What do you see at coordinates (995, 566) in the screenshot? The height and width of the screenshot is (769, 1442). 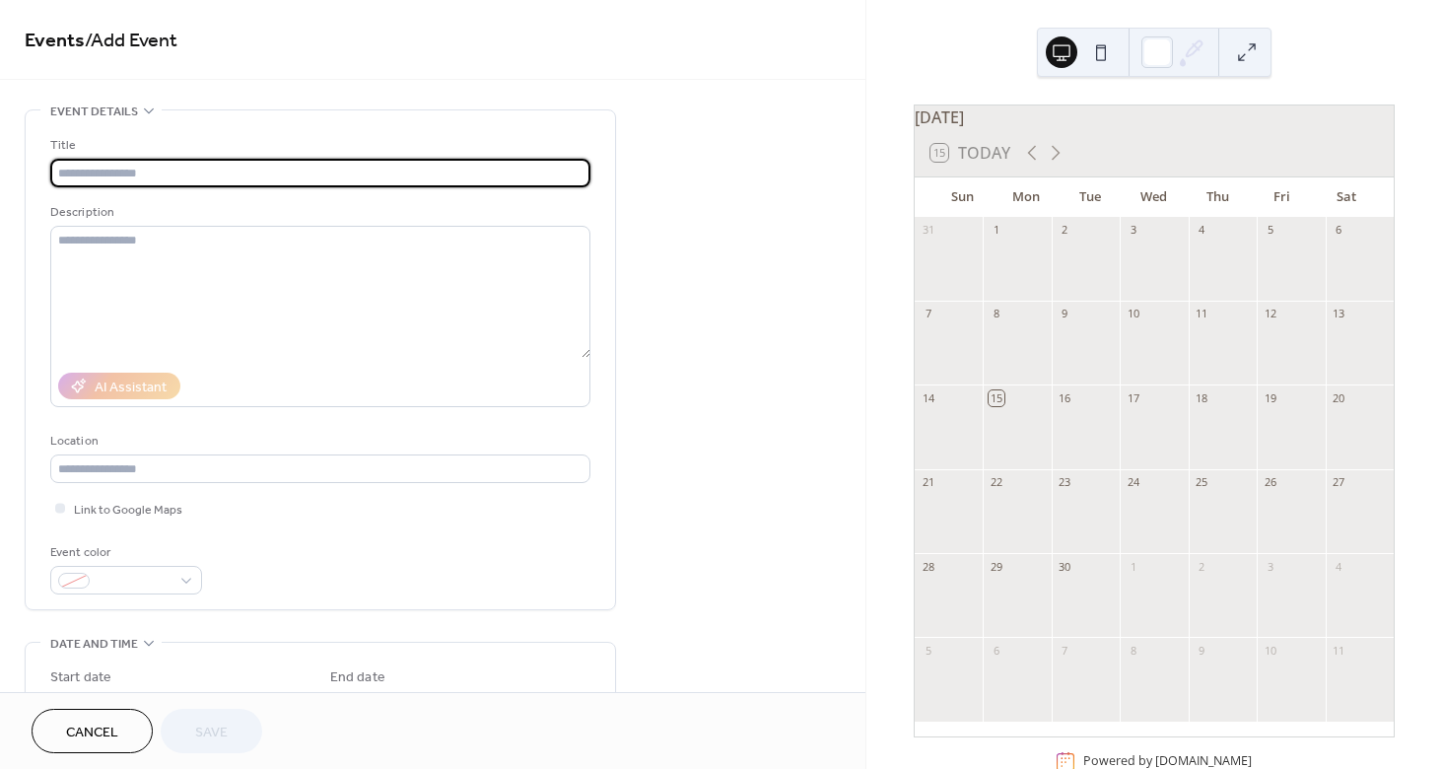 I see `div: 29` at bounding box center [995, 566].